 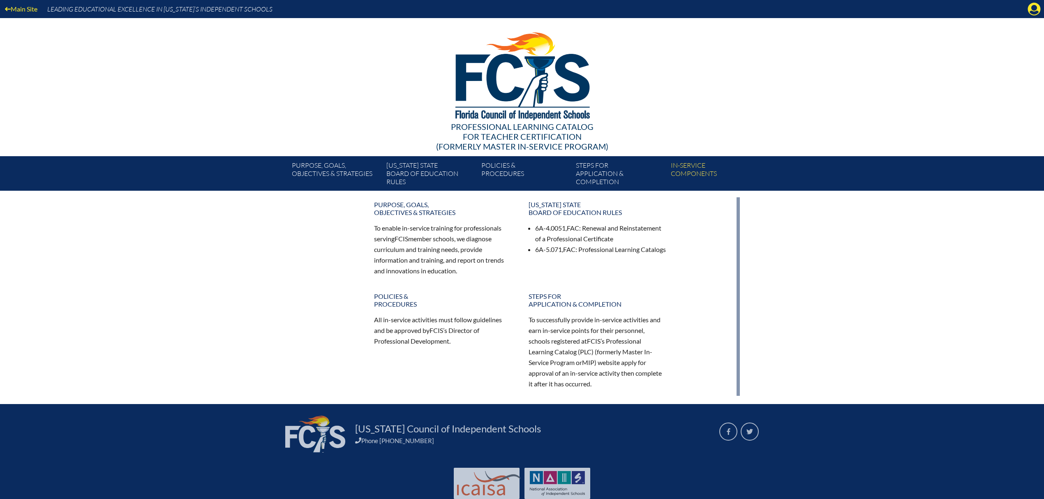 What do you see at coordinates (1034, 9) in the screenshot?
I see `svg: Manage account` at bounding box center [1034, 9].